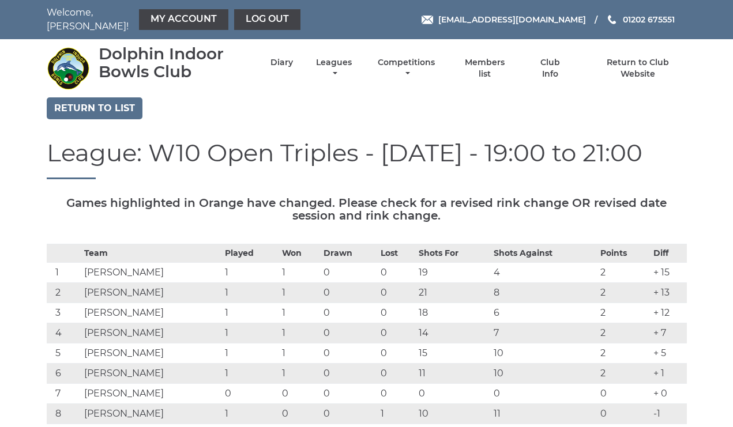 The image size is (733, 427). Describe the element at coordinates (668, 254) in the screenshot. I see `th: Diff` at that location.